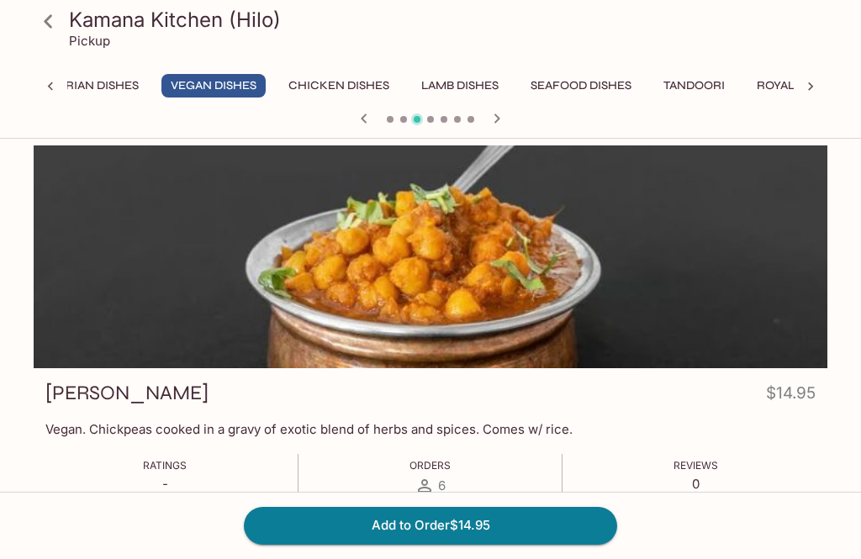  What do you see at coordinates (696, 465) in the screenshot?
I see `span: Reviews` at bounding box center [696, 465].